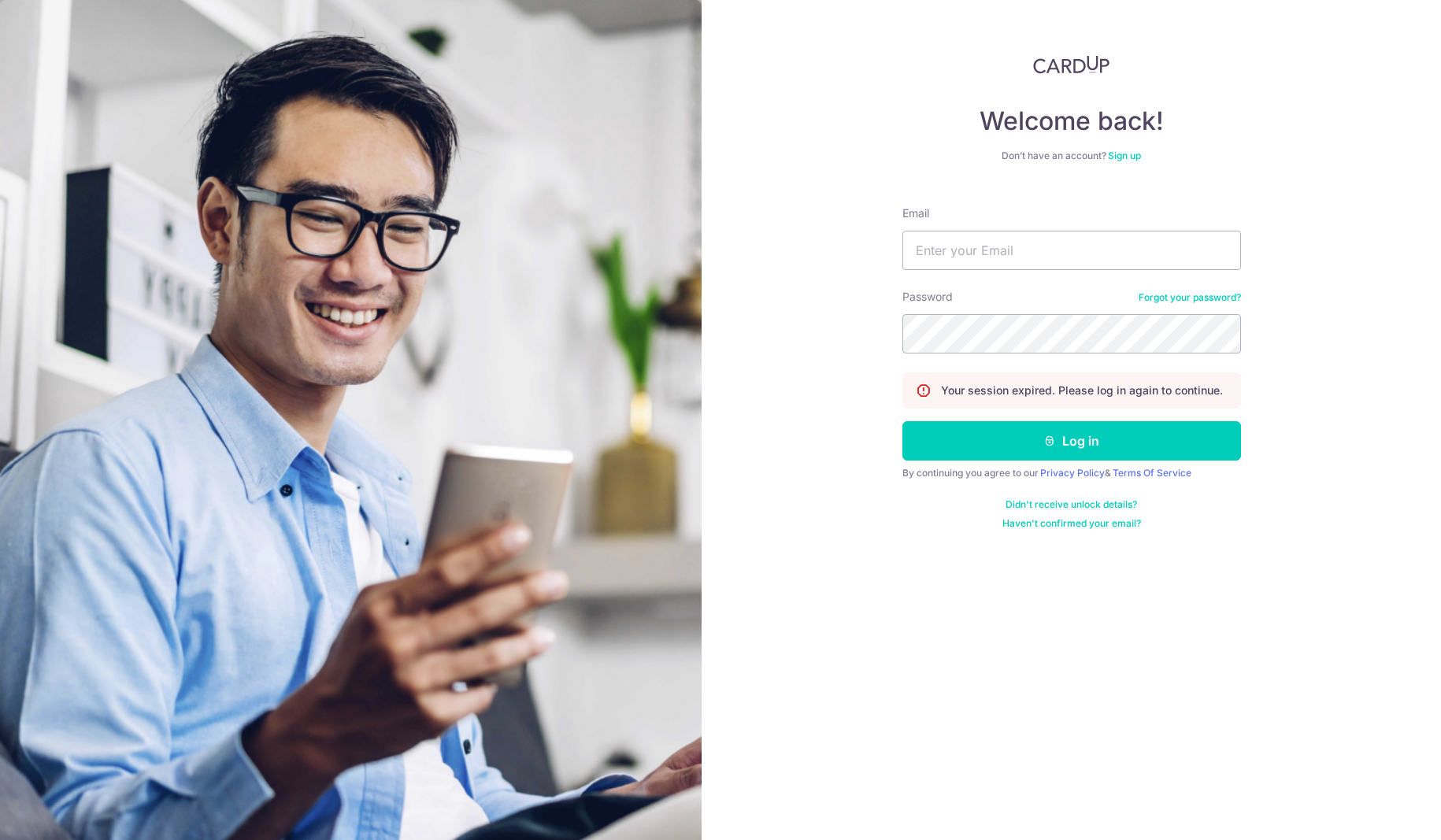 The image size is (1441, 840). Describe the element at coordinates (1071, 473) in the screenshot. I see `div: By continuing you agree to our &` at that location.